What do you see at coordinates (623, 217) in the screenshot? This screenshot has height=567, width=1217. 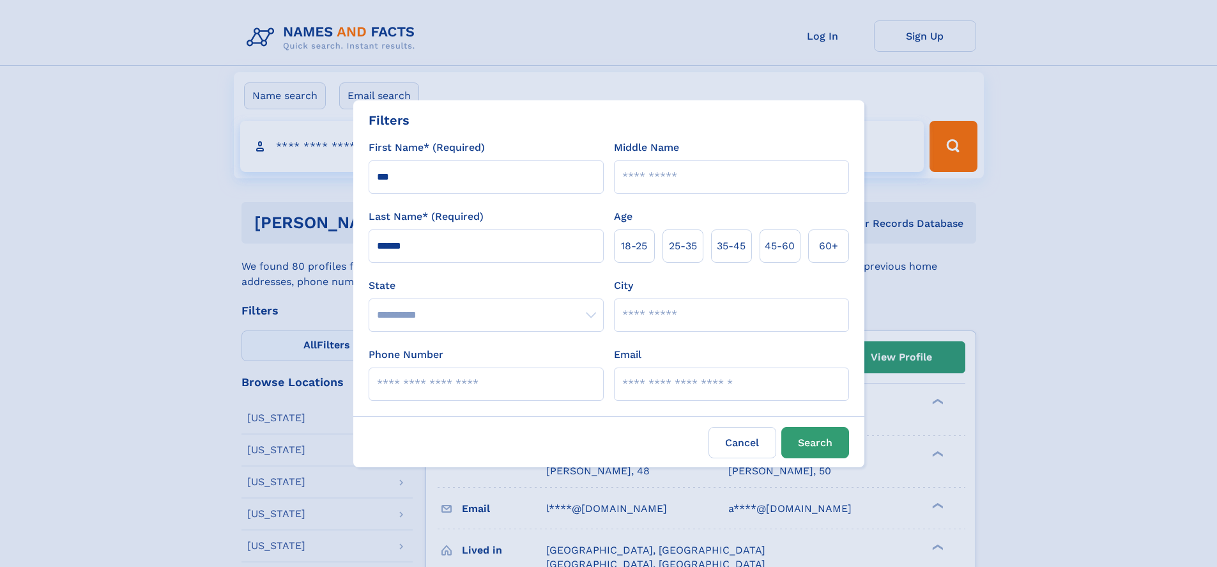 I see `label: Age` at bounding box center [623, 217].